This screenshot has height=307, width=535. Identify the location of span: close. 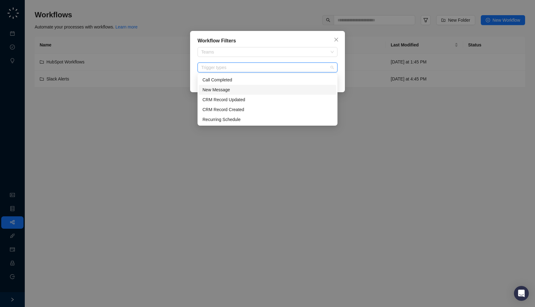
(336, 40).